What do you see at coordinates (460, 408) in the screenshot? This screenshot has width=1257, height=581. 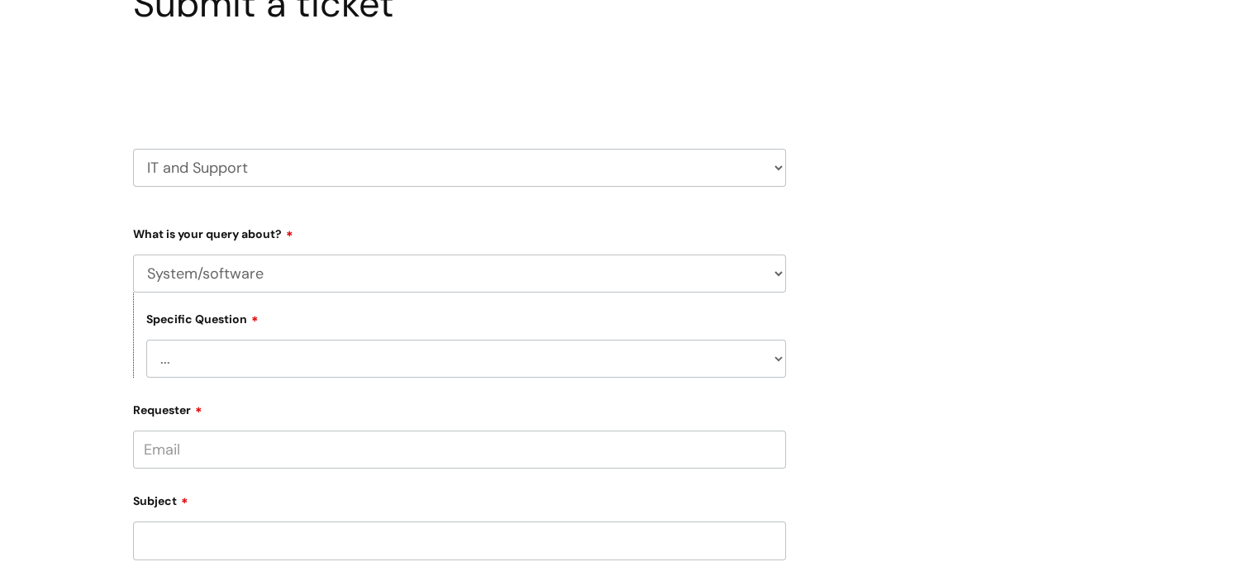 I see `label: Requester` at bounding box center [460, 408].